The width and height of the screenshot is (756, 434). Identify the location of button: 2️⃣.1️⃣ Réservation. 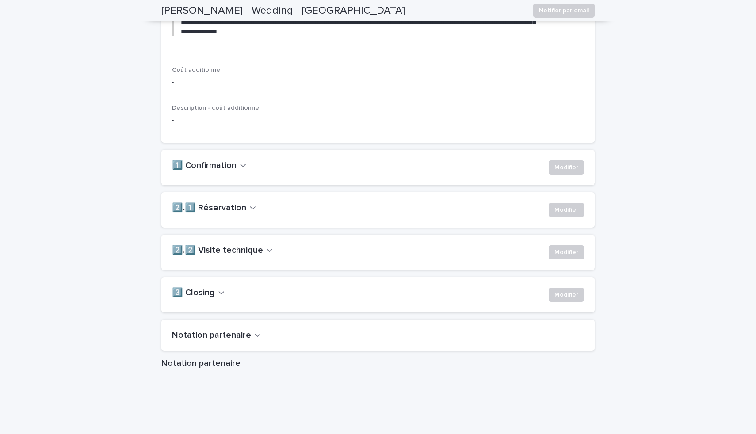
(214, 208).